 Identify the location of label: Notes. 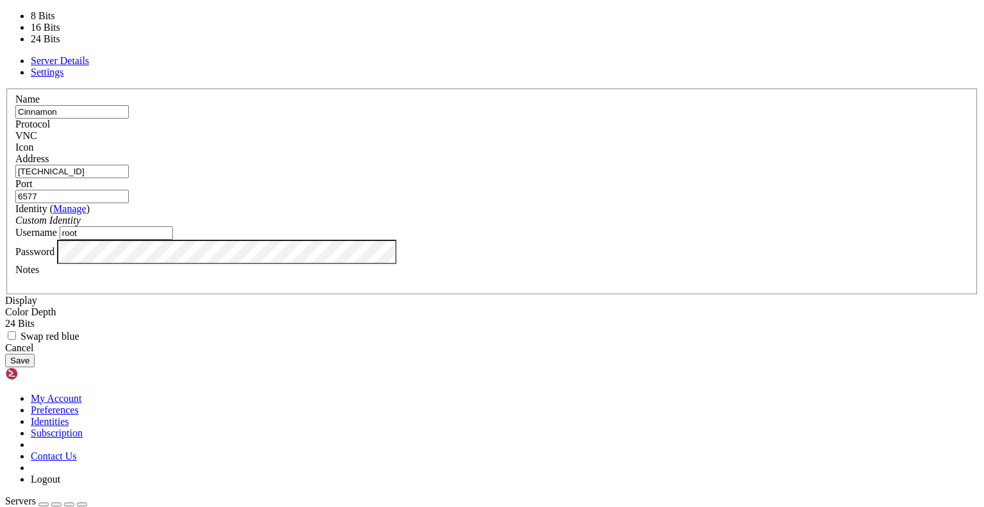
(27, 269).